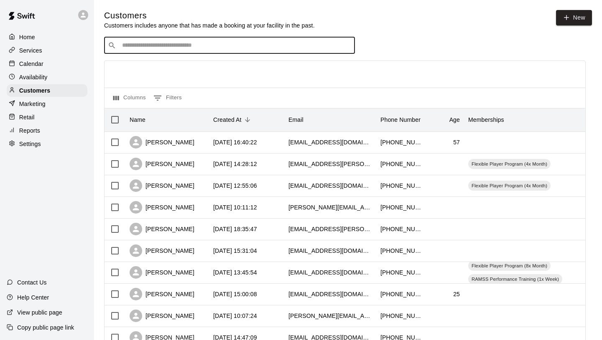 The width and height of the screenshot is (602, 340). Describe the element at coordinates (401, 295) in the screenshot. I see `div: +16122377485` at that location.